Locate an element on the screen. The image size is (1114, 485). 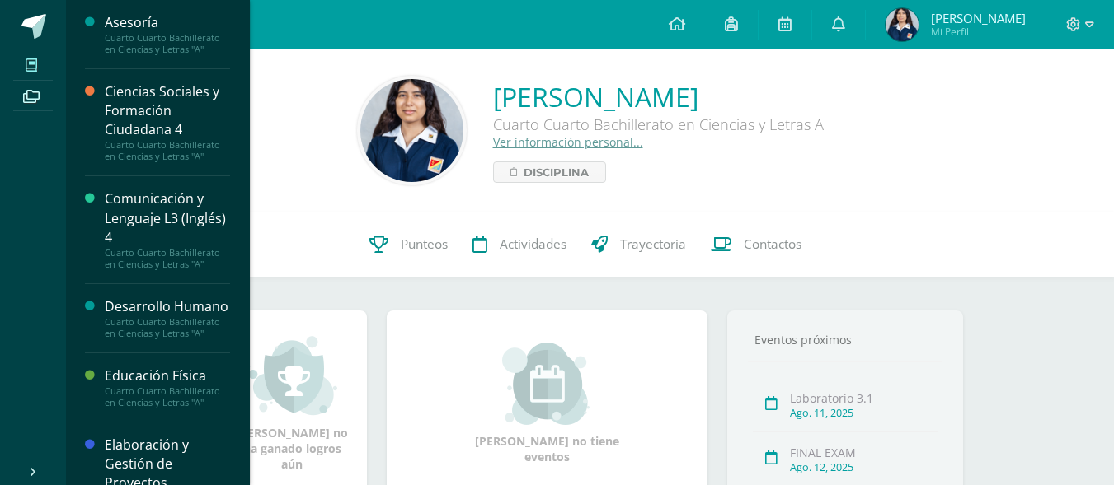
a: Educación FísicaCuarto Cuarto Bachillerato en Ciencias y Letras "A" is located at coordinates (167, 387).